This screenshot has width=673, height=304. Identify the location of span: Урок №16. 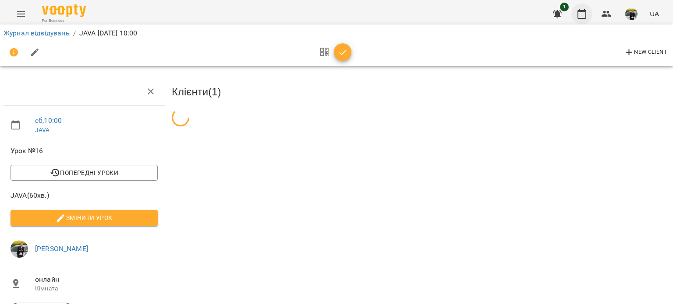
(84, 151).